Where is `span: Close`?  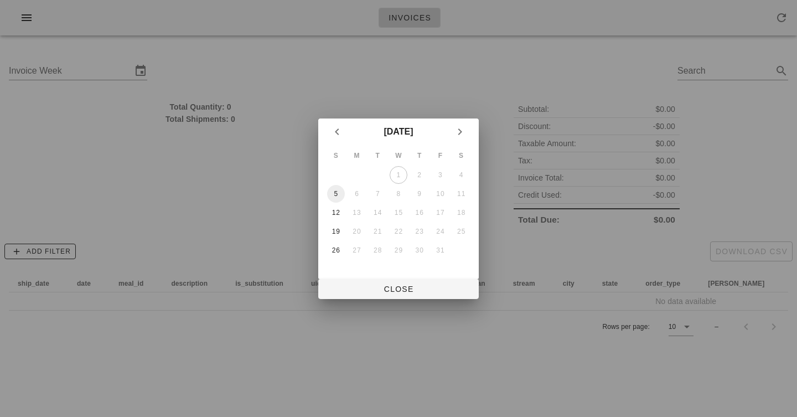
span: Close is located at coordinates (398, 289).